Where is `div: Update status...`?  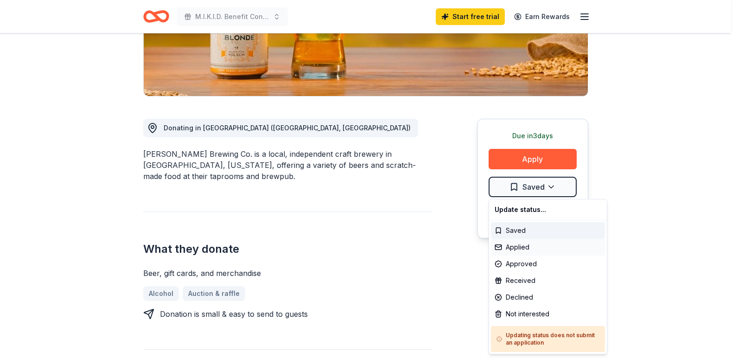 div: Update status... is located at coordinates (548, 210).